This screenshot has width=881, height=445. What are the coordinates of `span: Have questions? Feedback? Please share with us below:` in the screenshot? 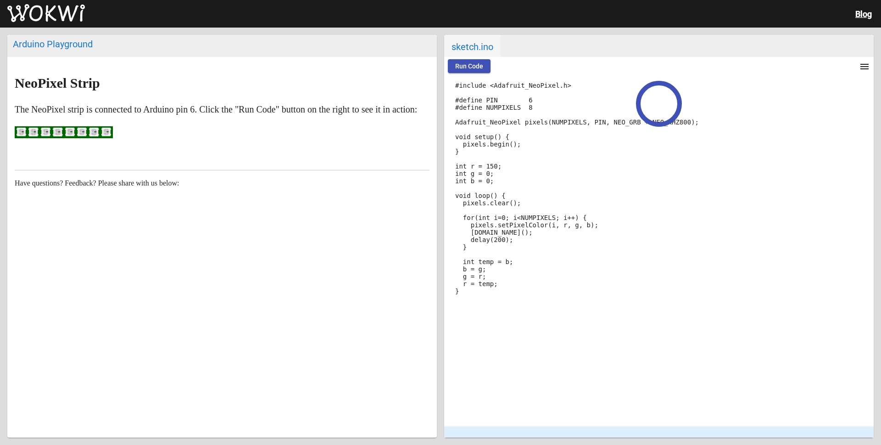 It's located at (97, 183).